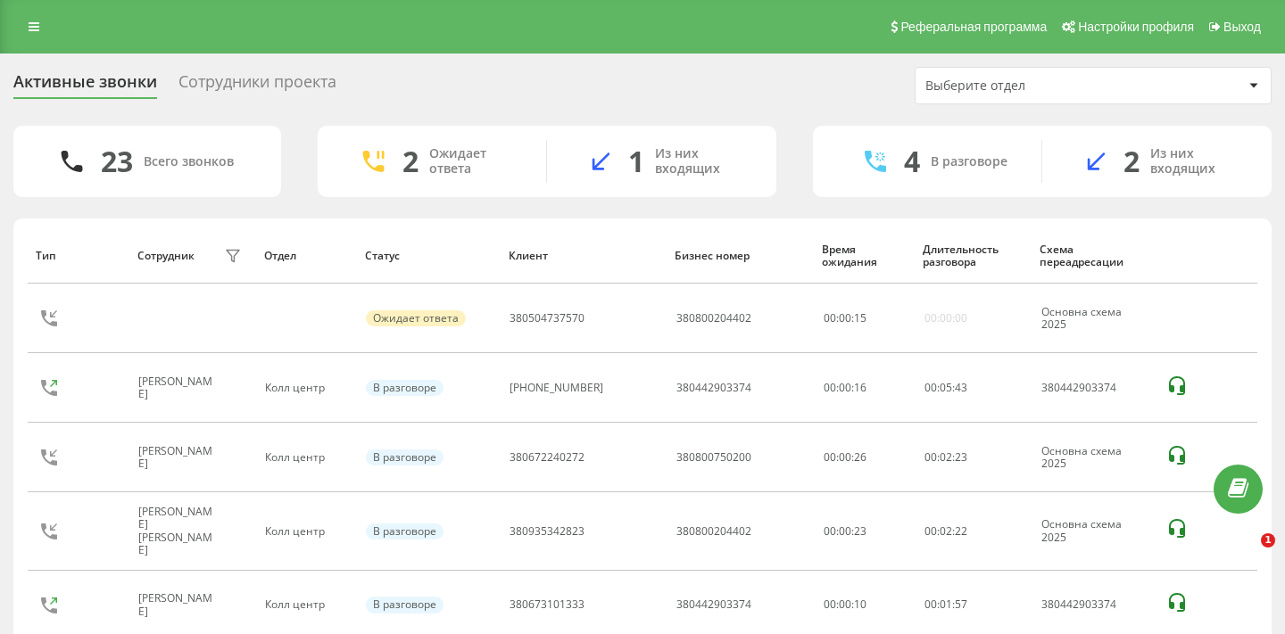 The height and width of the screenshot is (634, 1285). What do you see at coordinates (860, 318) in the screenshot?
I see `span: 15` at bounding box center [860, 318].